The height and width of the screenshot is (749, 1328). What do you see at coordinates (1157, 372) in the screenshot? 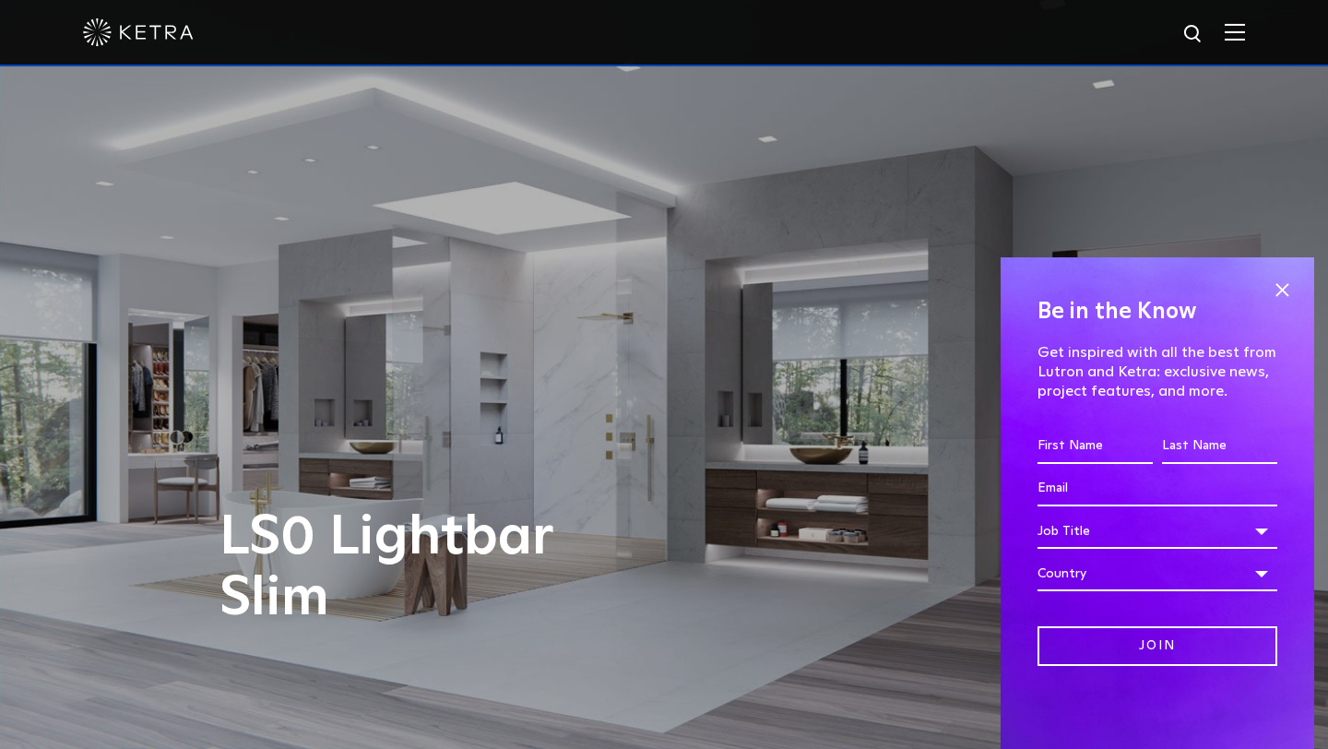
I see `p: Get inspired with all the best from Lutron and Ketra: exclusive news, project features, and more.` at bounding box center [1157, 372].